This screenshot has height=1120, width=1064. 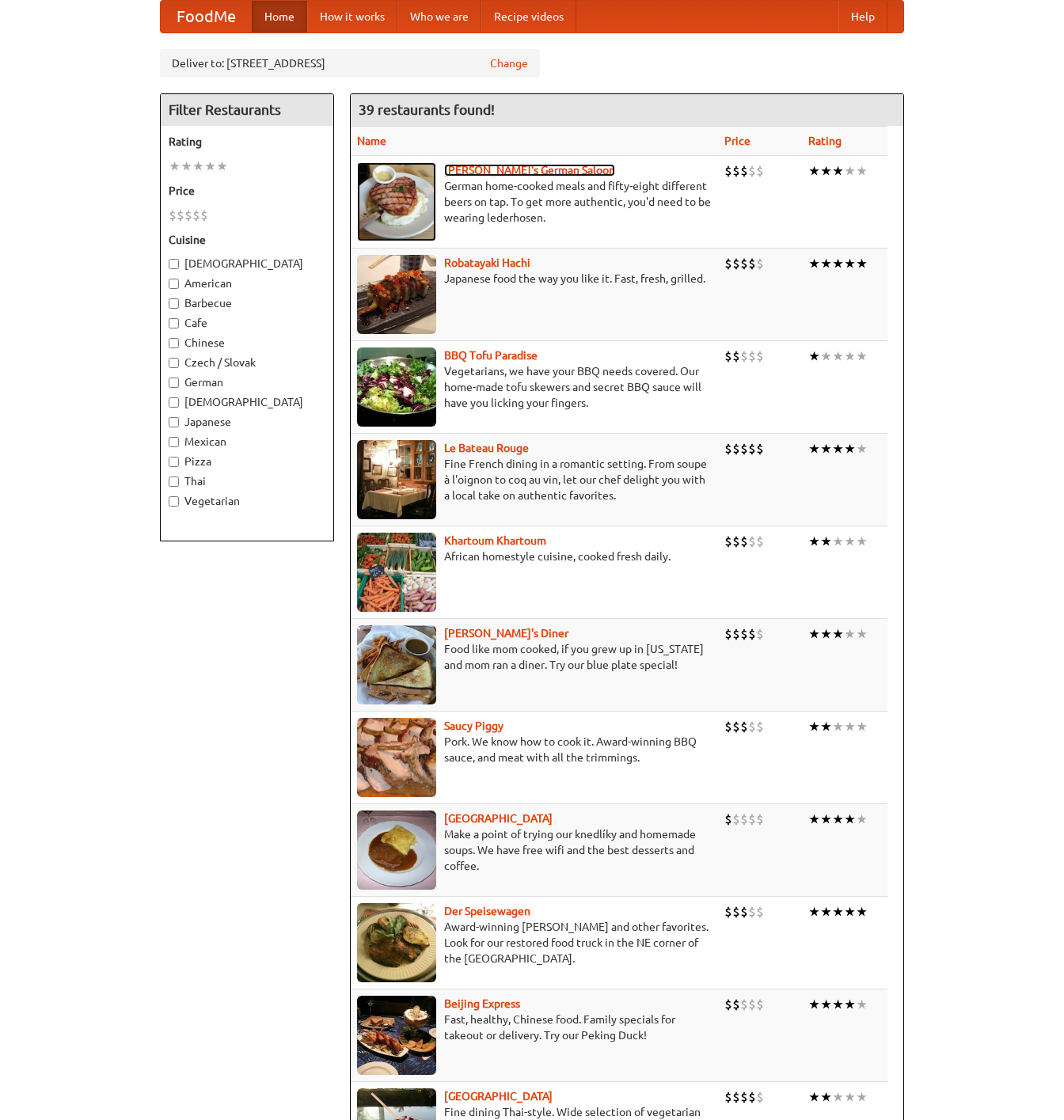 I want to click on b: BBQ Tofu Paradise, so click(x=491, y=355).